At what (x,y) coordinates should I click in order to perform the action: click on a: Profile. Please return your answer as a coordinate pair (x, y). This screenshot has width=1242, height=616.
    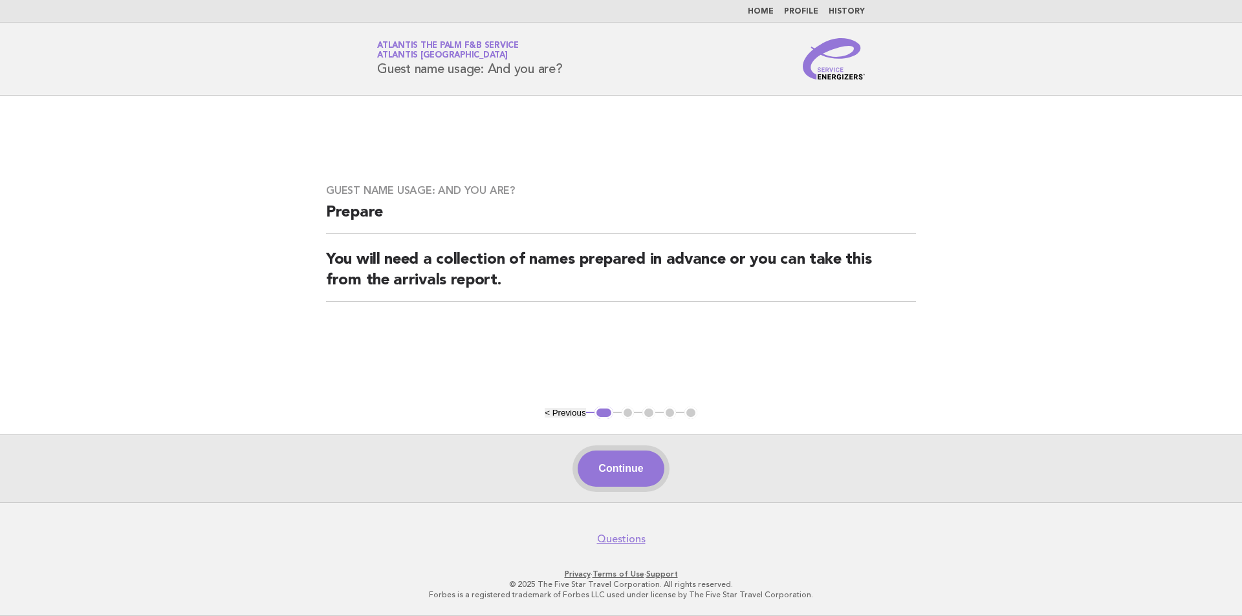
    Looking at the image, I should click on (801, 12).